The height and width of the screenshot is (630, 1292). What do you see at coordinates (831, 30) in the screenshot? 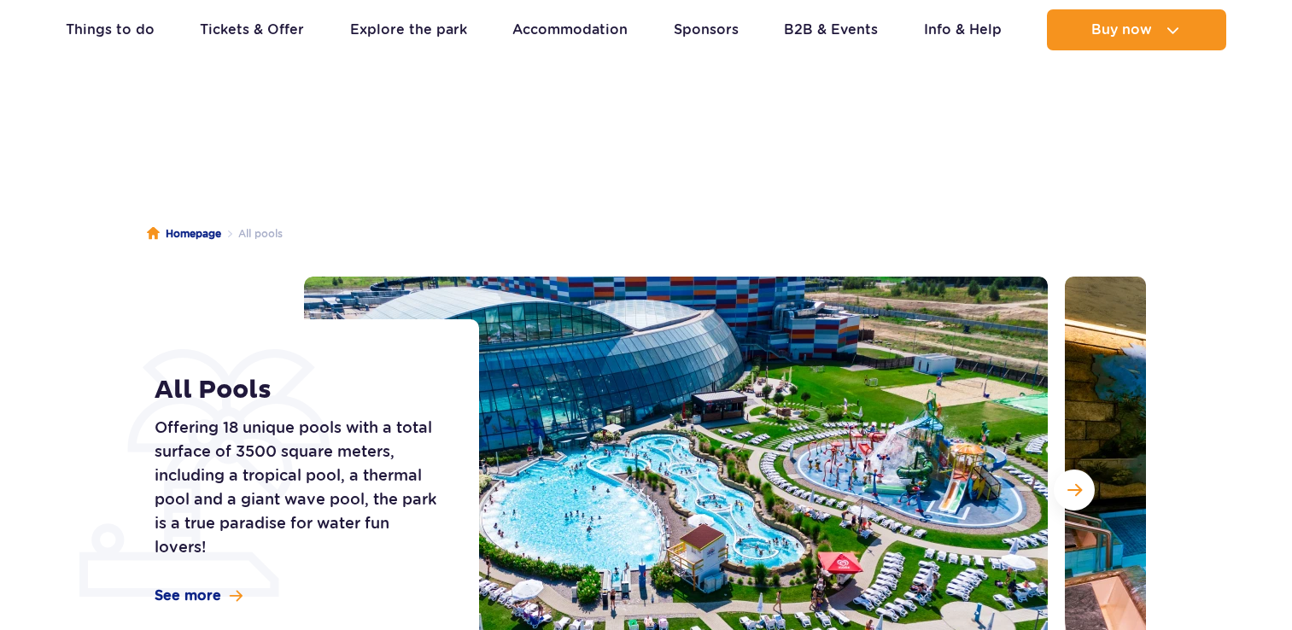
I see `a: B2B & Events` at bounding box center [831, 30].